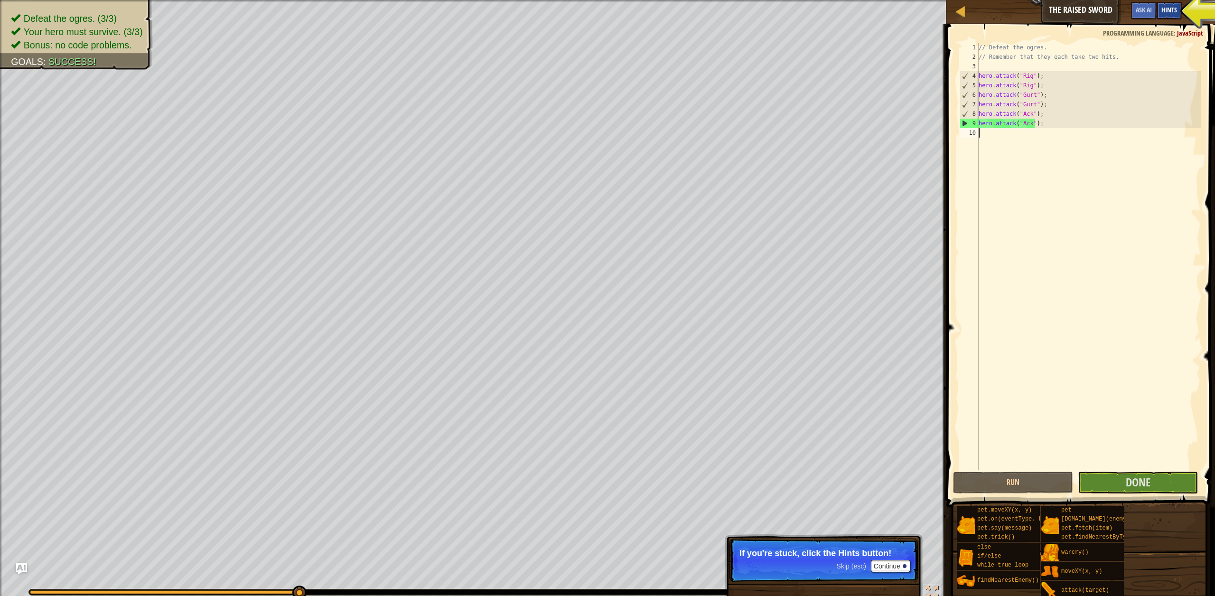 The width and height of the screenshot is (1215, 596). Describe the element at coordinates (1138, 482) in the screenshot. I see `span: Done` at that location.